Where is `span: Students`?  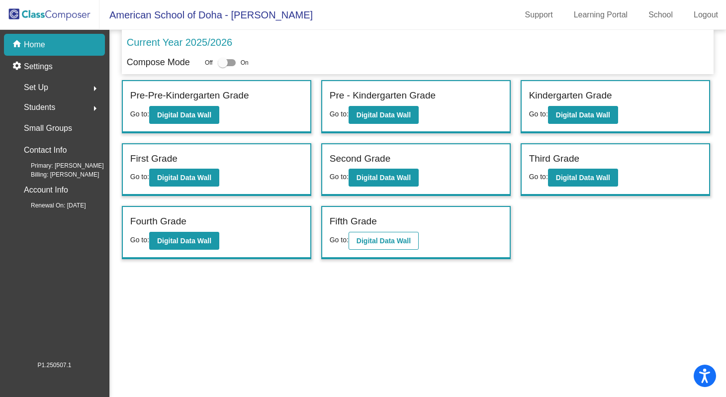 span: Students is located at coordinates (39, 107).